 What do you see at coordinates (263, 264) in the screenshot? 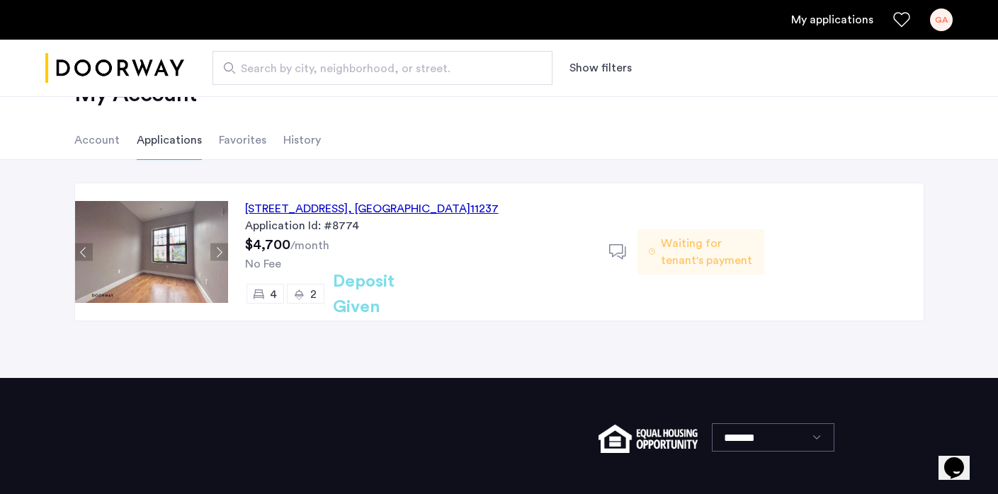
I see `span: No Fee` at bounding box center [263, 264].